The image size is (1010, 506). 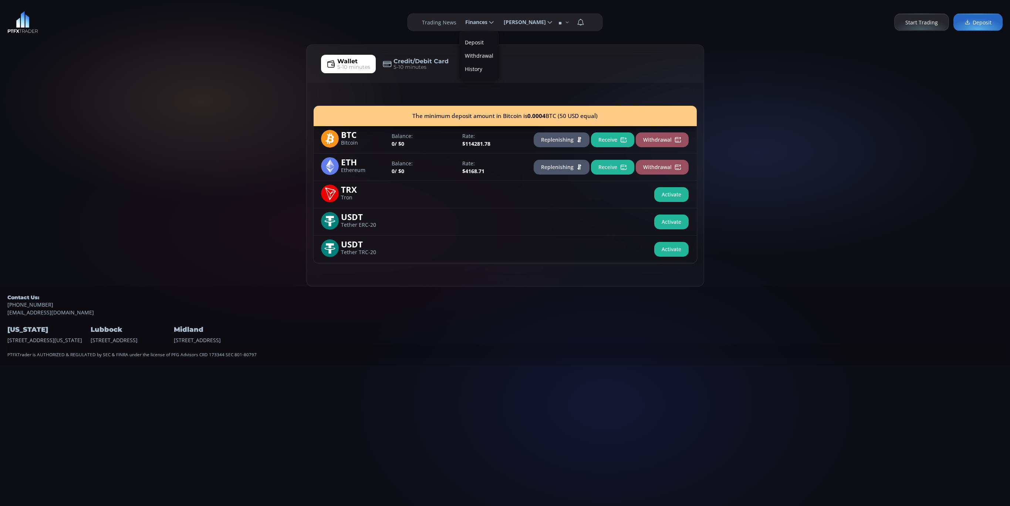 I want to click on h4: Midland, so click(x=215, y=330).